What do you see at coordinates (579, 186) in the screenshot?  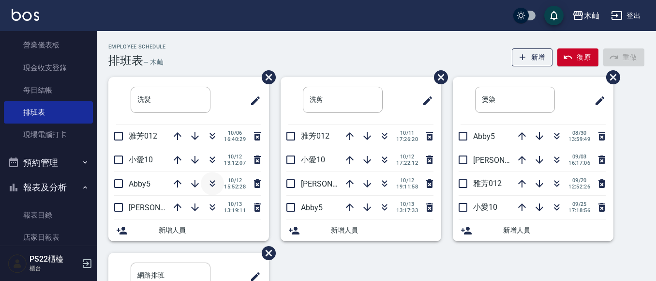 I see `span: 12:52:26` at bounding box center [579, 186].